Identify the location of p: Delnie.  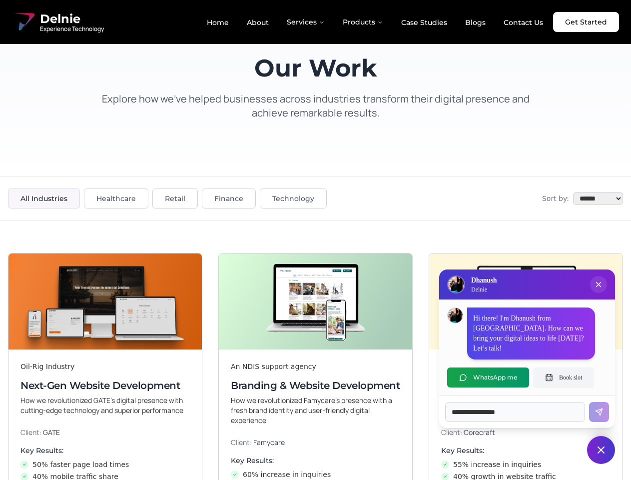
(484, 289).